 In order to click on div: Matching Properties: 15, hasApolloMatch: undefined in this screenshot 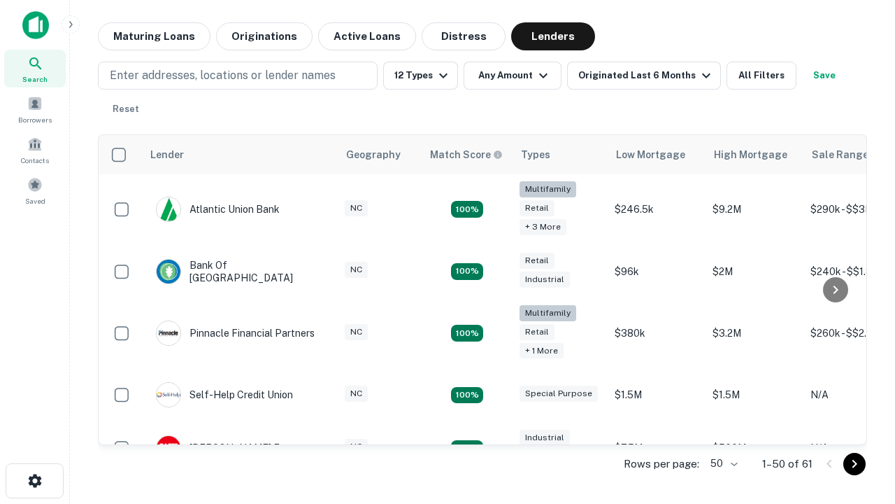, I will do `click(467, 271)`.